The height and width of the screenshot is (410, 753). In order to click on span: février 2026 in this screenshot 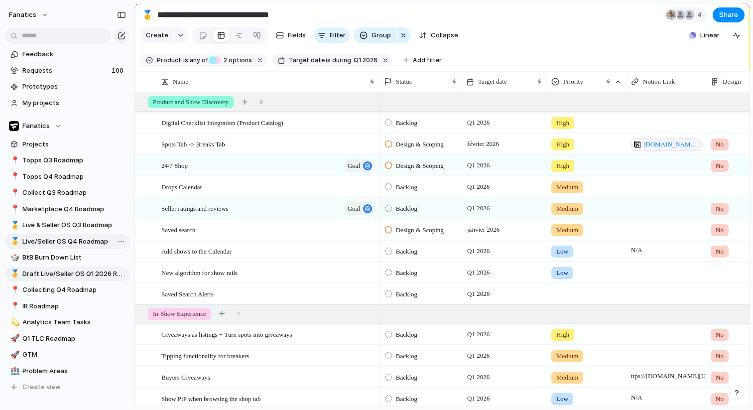, I will do `click(483, 144)`.